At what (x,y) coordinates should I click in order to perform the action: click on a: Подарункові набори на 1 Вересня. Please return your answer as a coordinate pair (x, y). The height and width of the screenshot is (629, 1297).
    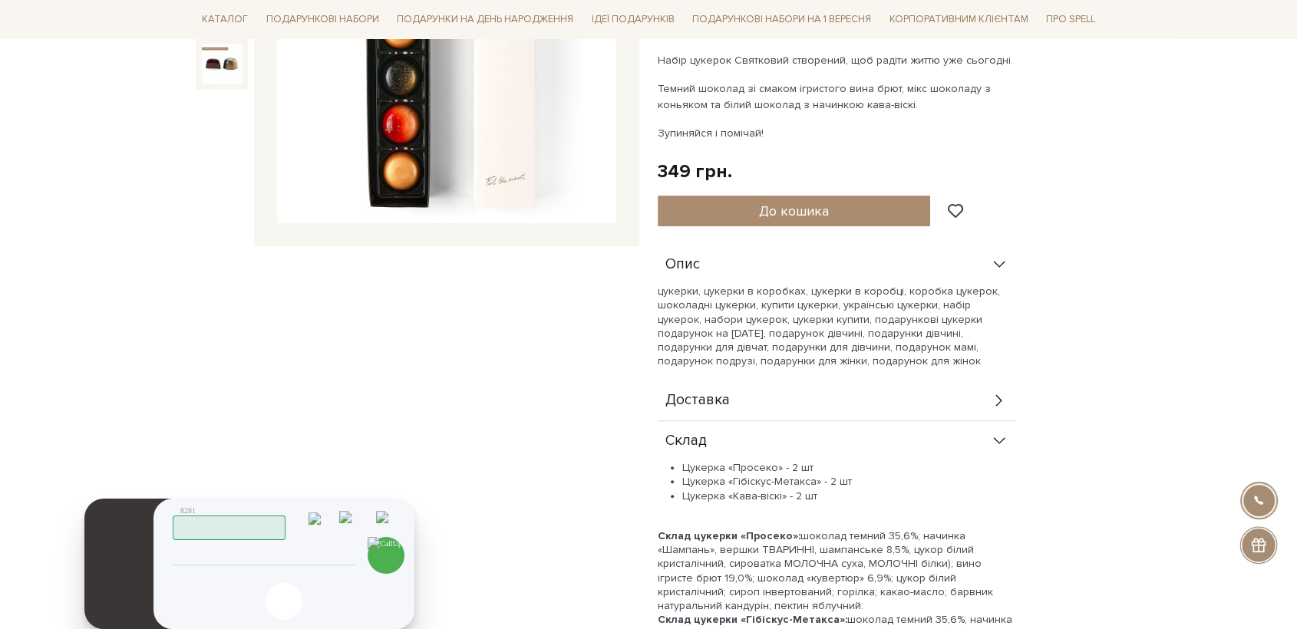
    Looking at the image, I should click on (781, 19).